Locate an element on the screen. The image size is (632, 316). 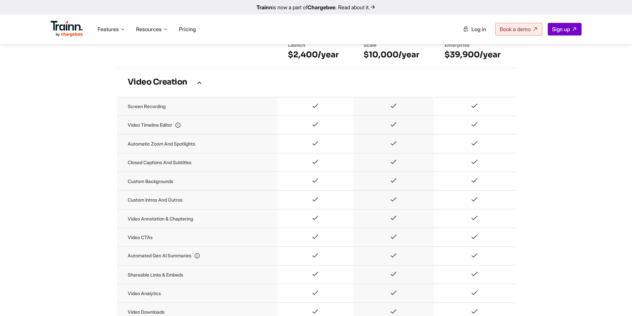
span: Pricing is located at coordinates (187, 29).